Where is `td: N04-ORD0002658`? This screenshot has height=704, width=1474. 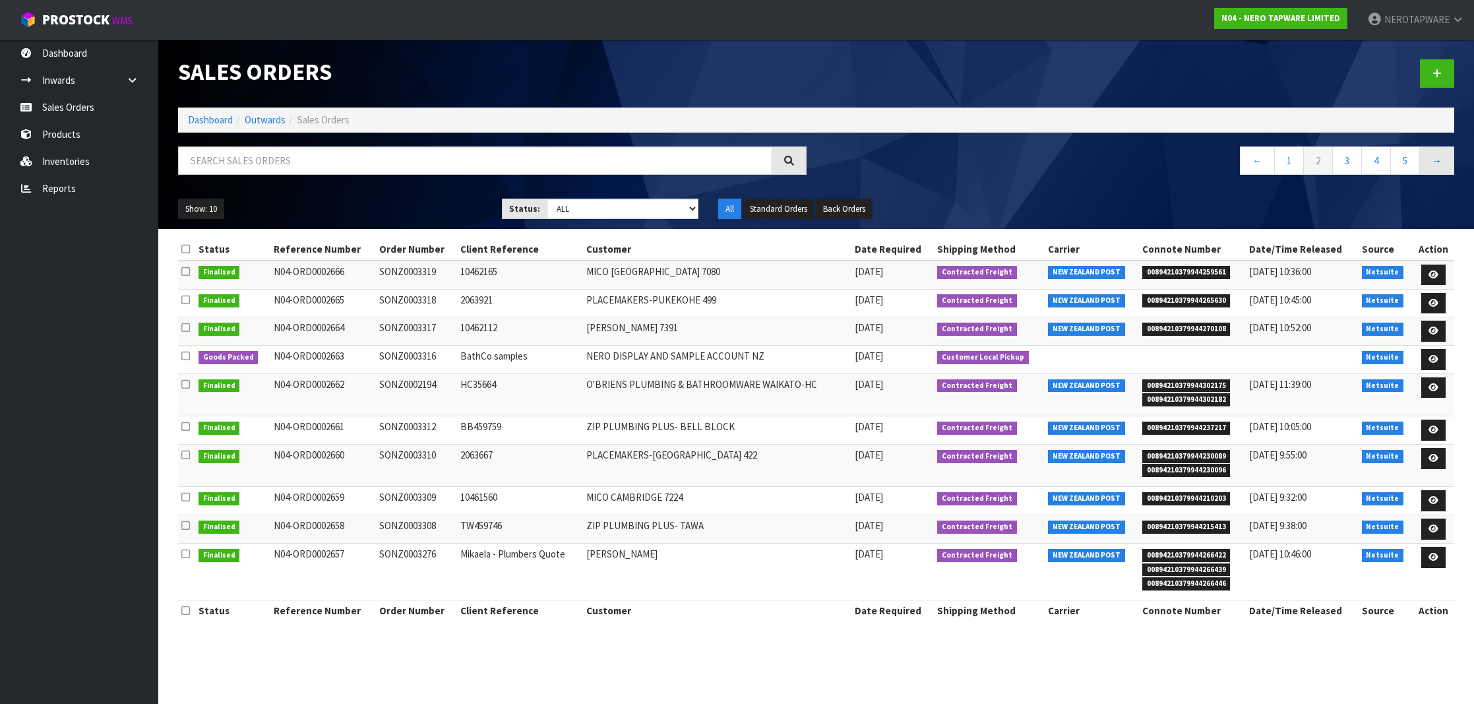
td: N04-ORD0002658 is located at coordinates (323, 529).